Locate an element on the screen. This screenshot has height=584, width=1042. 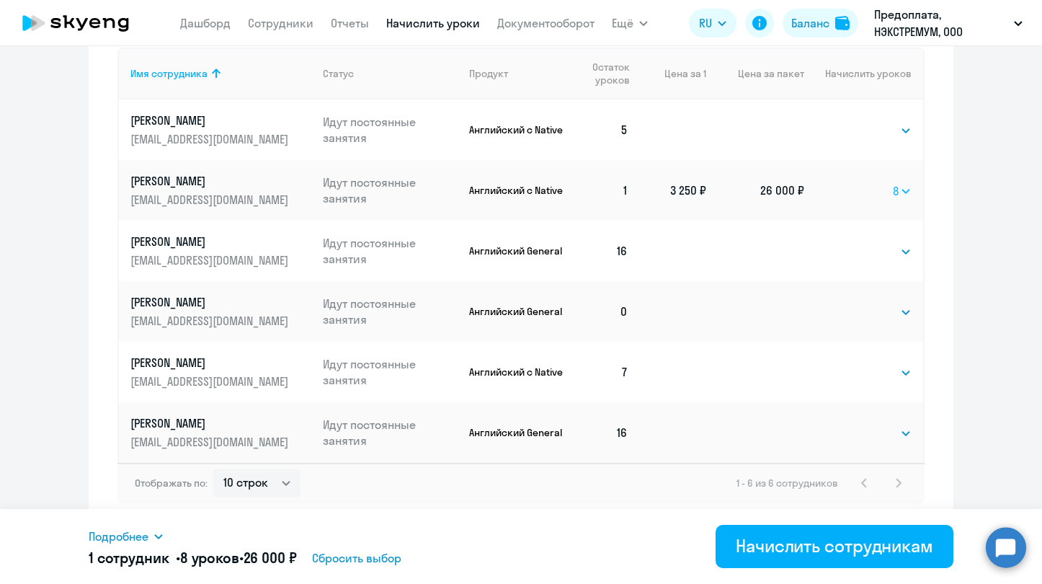
a: Документооборот is located at coordinates (546, 23).